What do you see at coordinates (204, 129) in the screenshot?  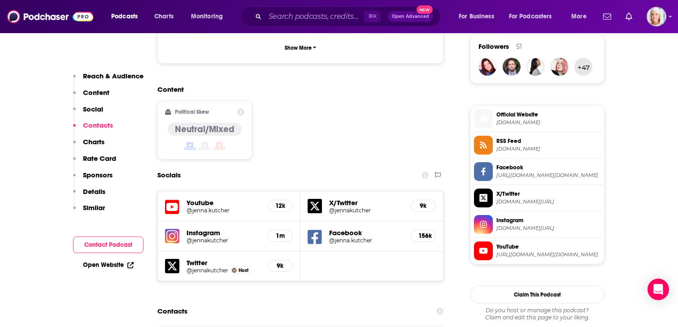 I see `h4: Neutral/Mixed` at bounding box center [204, 129].